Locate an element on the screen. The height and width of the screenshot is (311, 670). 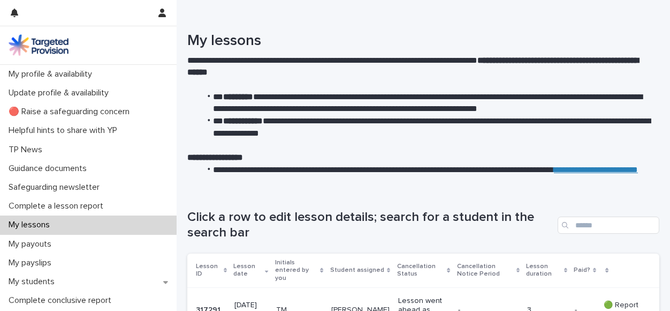
p: TP News is located at coordinates (27, 149).